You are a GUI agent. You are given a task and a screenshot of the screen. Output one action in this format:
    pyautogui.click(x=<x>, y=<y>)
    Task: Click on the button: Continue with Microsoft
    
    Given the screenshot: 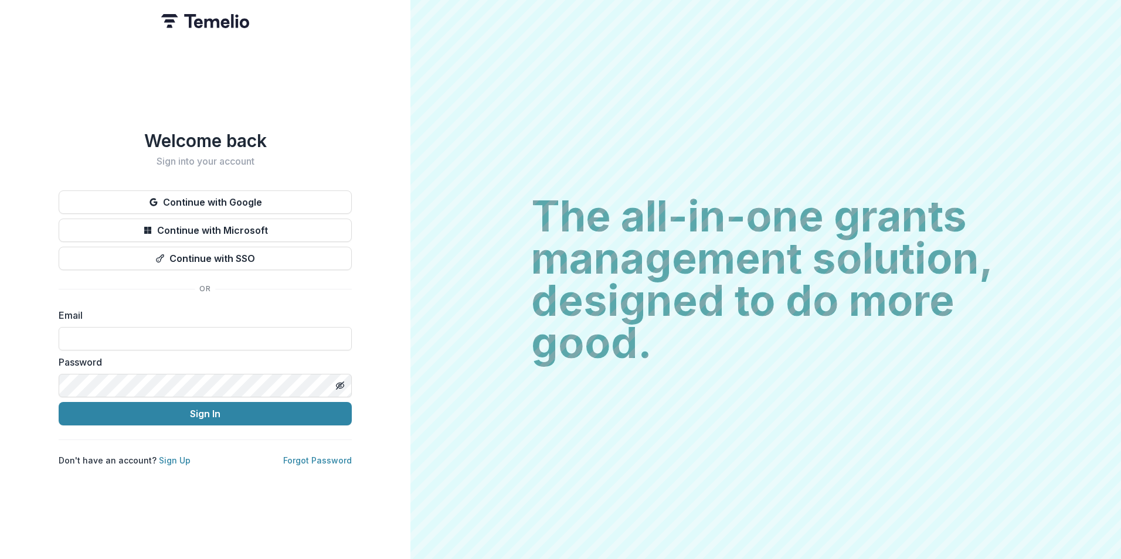 What is the action you would take?
    pyautogui.click(x=205, y=230)
    